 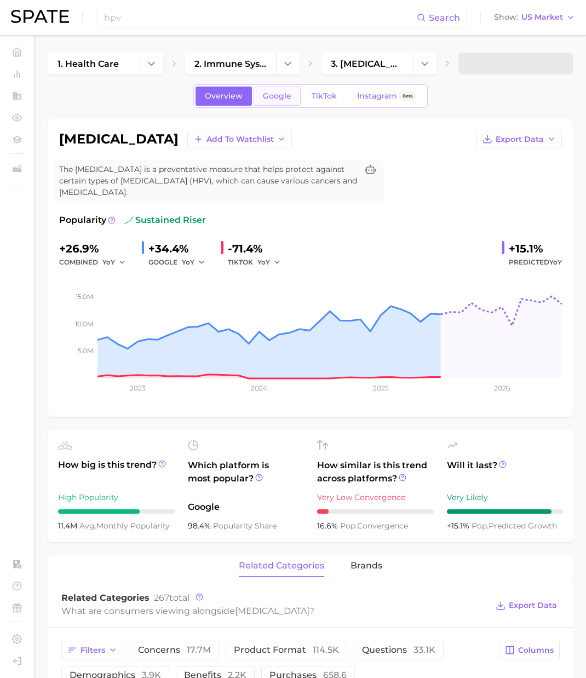 I want to click on abbr: average, so click(x=88, y=525).